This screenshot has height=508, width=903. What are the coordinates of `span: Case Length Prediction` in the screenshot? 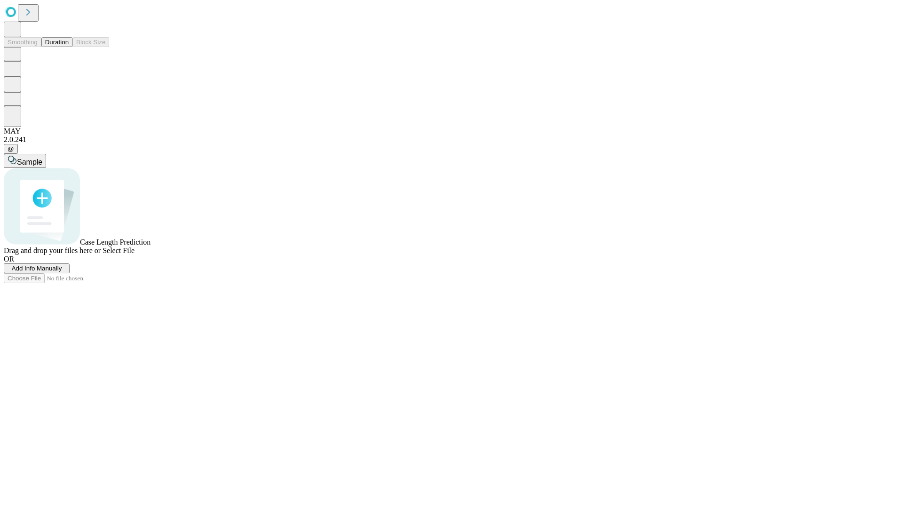 It's located at (115, 242).